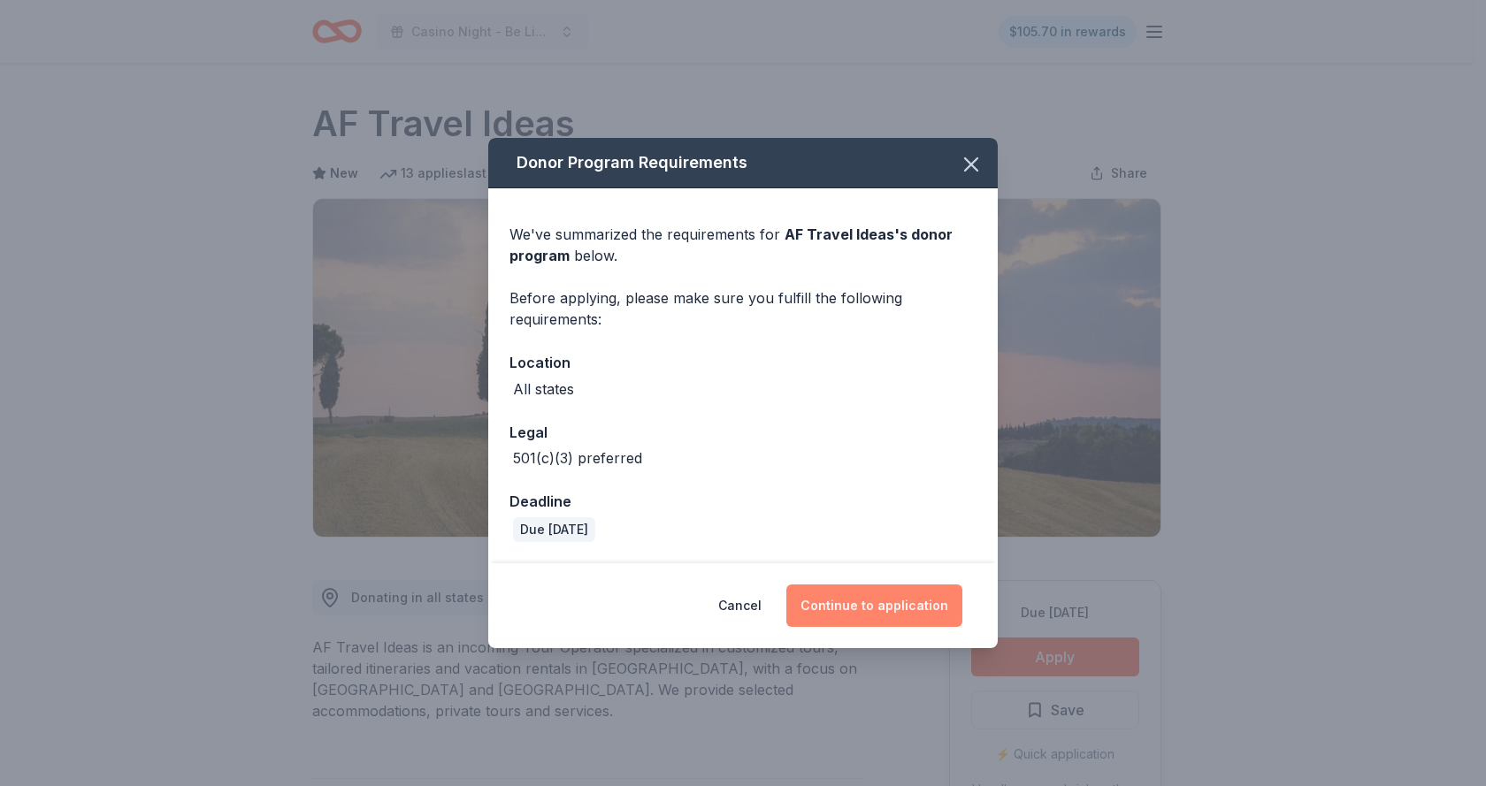 Image resolution: width=1486 pixels, height=786 pixels. Describe the element at coordinates (578, 458) in the screenshot. I see `div: 501(c)(3) preferred` at that location.